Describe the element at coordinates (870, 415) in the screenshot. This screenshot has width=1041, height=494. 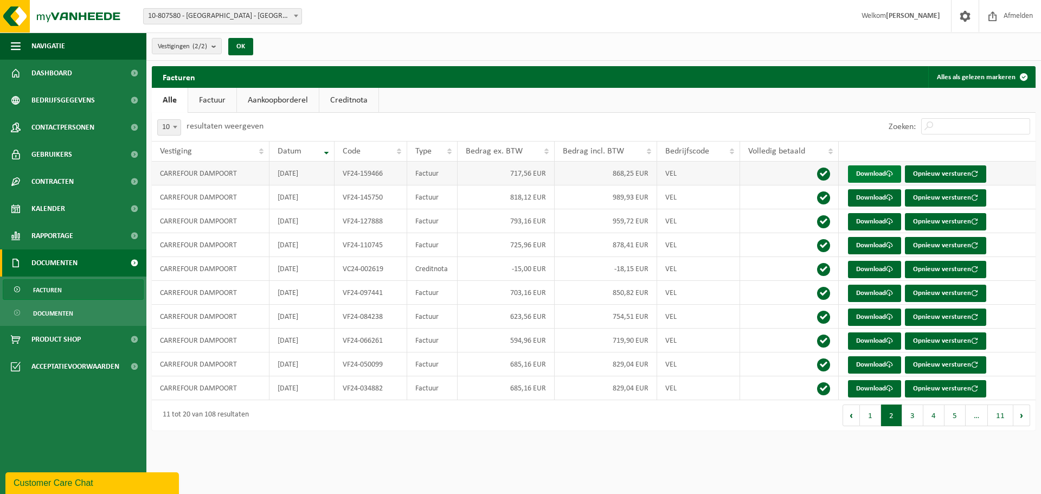
I see `button: 1` at that location.